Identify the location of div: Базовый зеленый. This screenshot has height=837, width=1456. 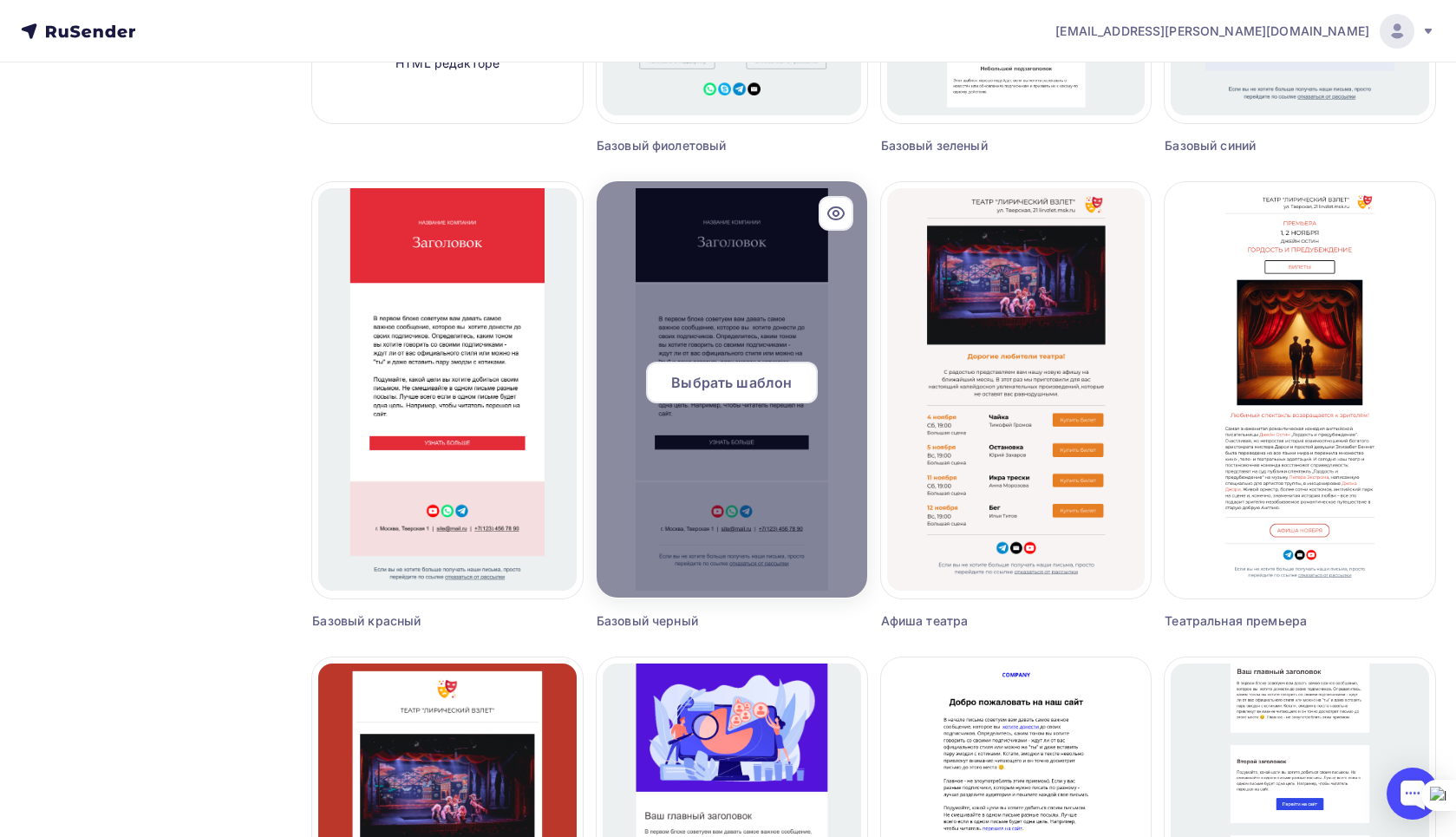
(983, 145).